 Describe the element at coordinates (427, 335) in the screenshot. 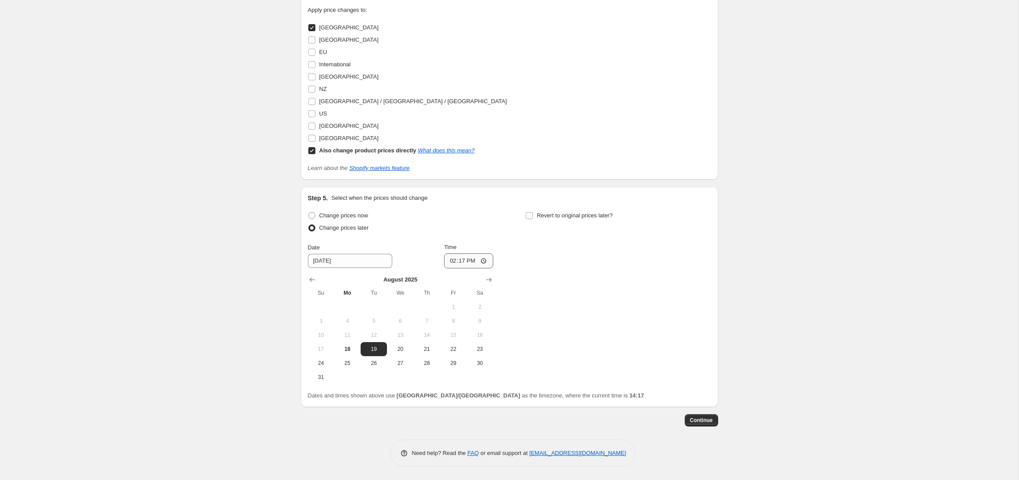

I see `button: Thursday August 14 2025` at that location.